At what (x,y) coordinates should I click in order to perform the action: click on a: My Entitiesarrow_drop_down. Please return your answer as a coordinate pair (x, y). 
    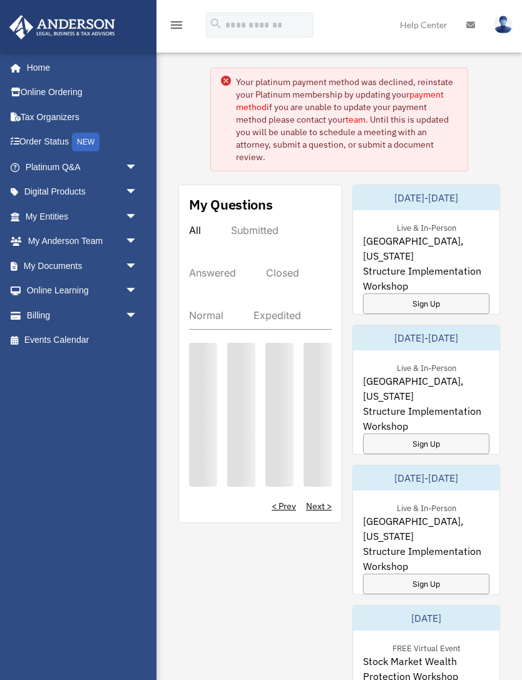
    Looking at the image, I should click on (83, 216).